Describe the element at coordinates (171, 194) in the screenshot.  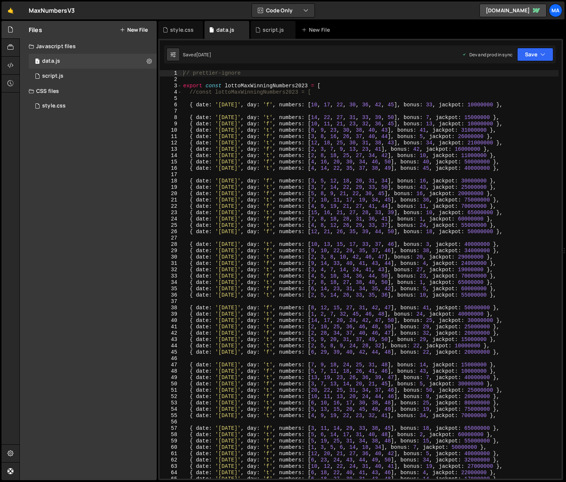
I see `div: 20` at that location.